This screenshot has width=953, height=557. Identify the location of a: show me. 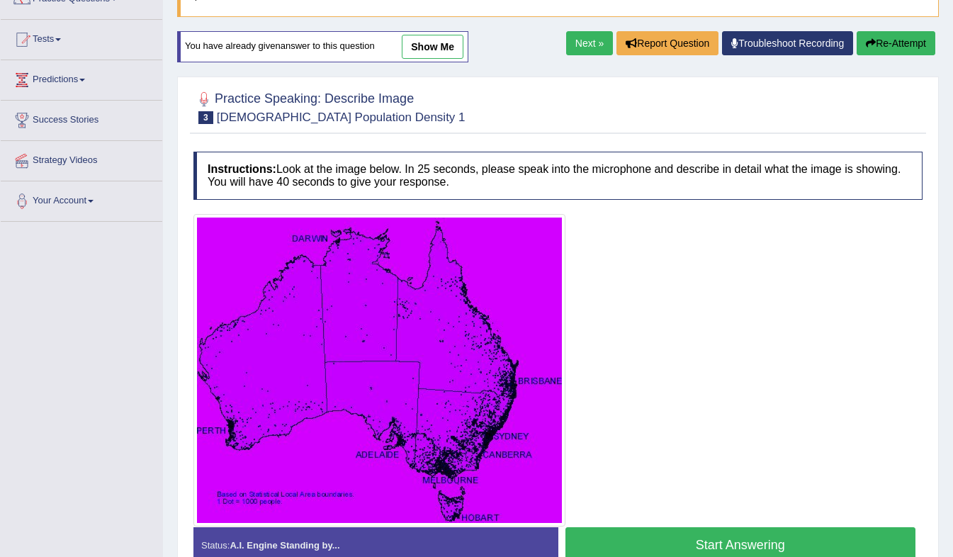
(432, 47).